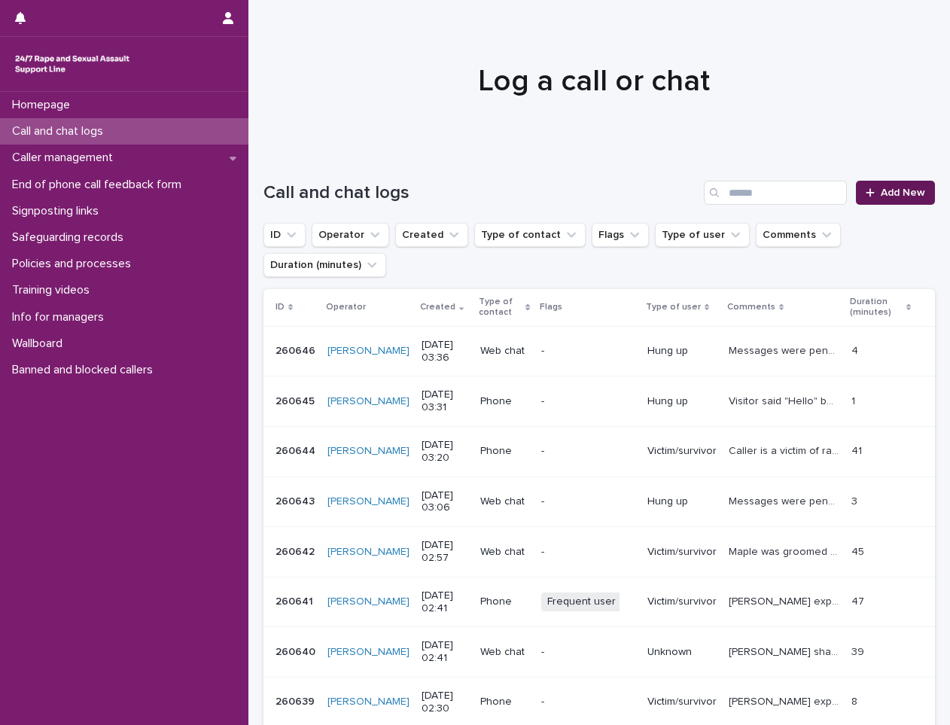  Describe the element at coordinates (60, 131) in the screenshot. I see `p: Call and chat logs` at that location.